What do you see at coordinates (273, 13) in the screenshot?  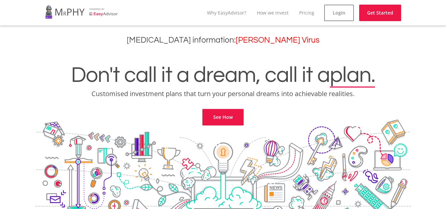 I see `a: How we invest` at bounding box center [273, 13].